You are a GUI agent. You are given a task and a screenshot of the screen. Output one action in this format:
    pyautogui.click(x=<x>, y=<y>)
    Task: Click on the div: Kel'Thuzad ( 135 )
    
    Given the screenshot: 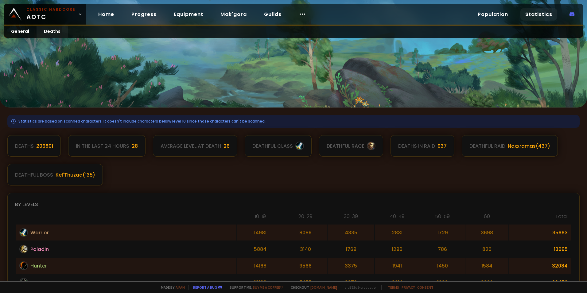 What is the action you would take?
    pyautogui.click(x=75, y=175)
    